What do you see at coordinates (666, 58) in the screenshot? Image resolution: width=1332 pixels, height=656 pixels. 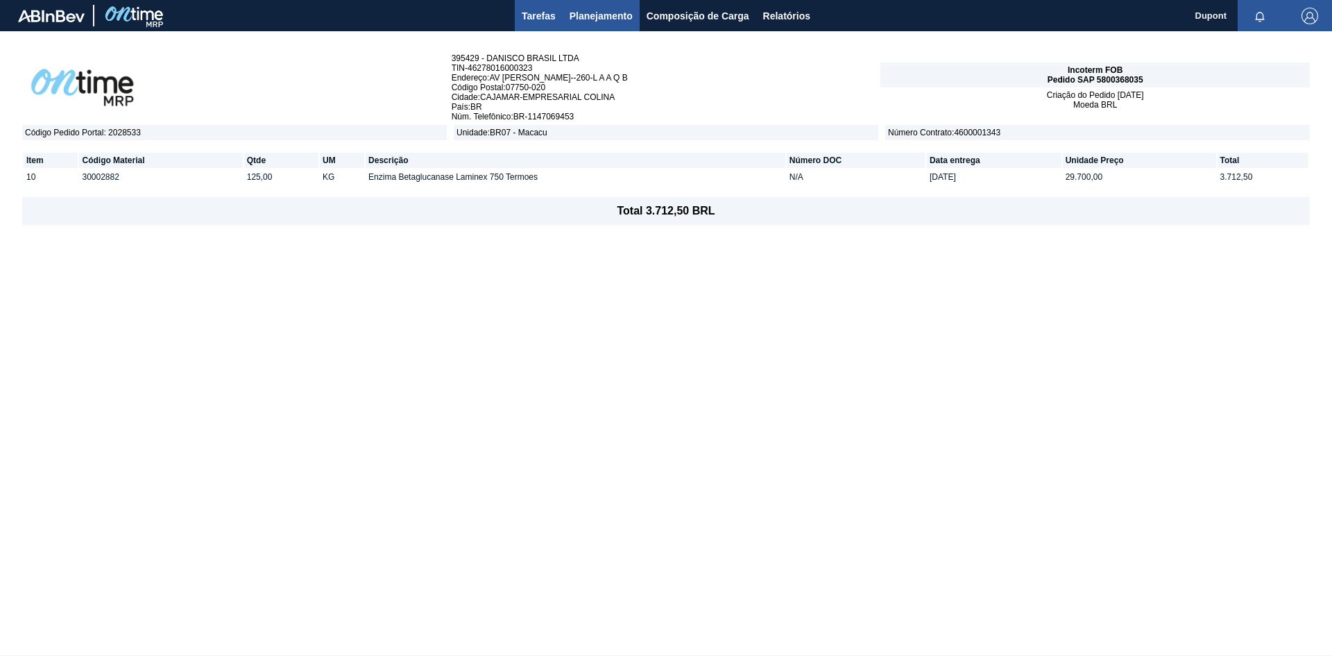 I see `span: 395429 - DANISCO BRASIL LTDA` at bounding box center [666, 58].